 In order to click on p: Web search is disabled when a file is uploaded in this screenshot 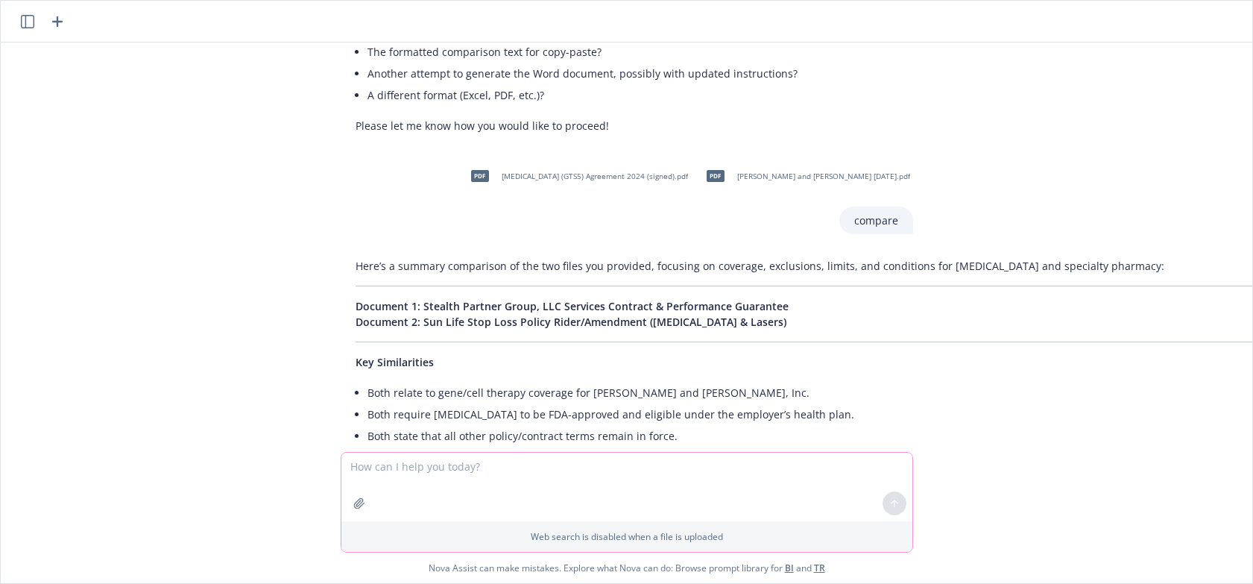, I will do `click(627, 536)`.